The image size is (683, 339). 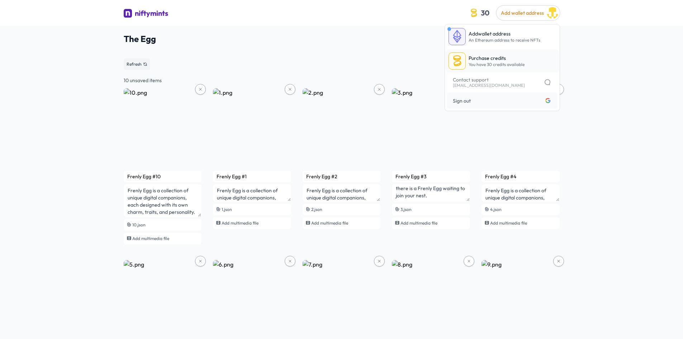 I want to click on input: Name (10), so click(x=163, y=176).